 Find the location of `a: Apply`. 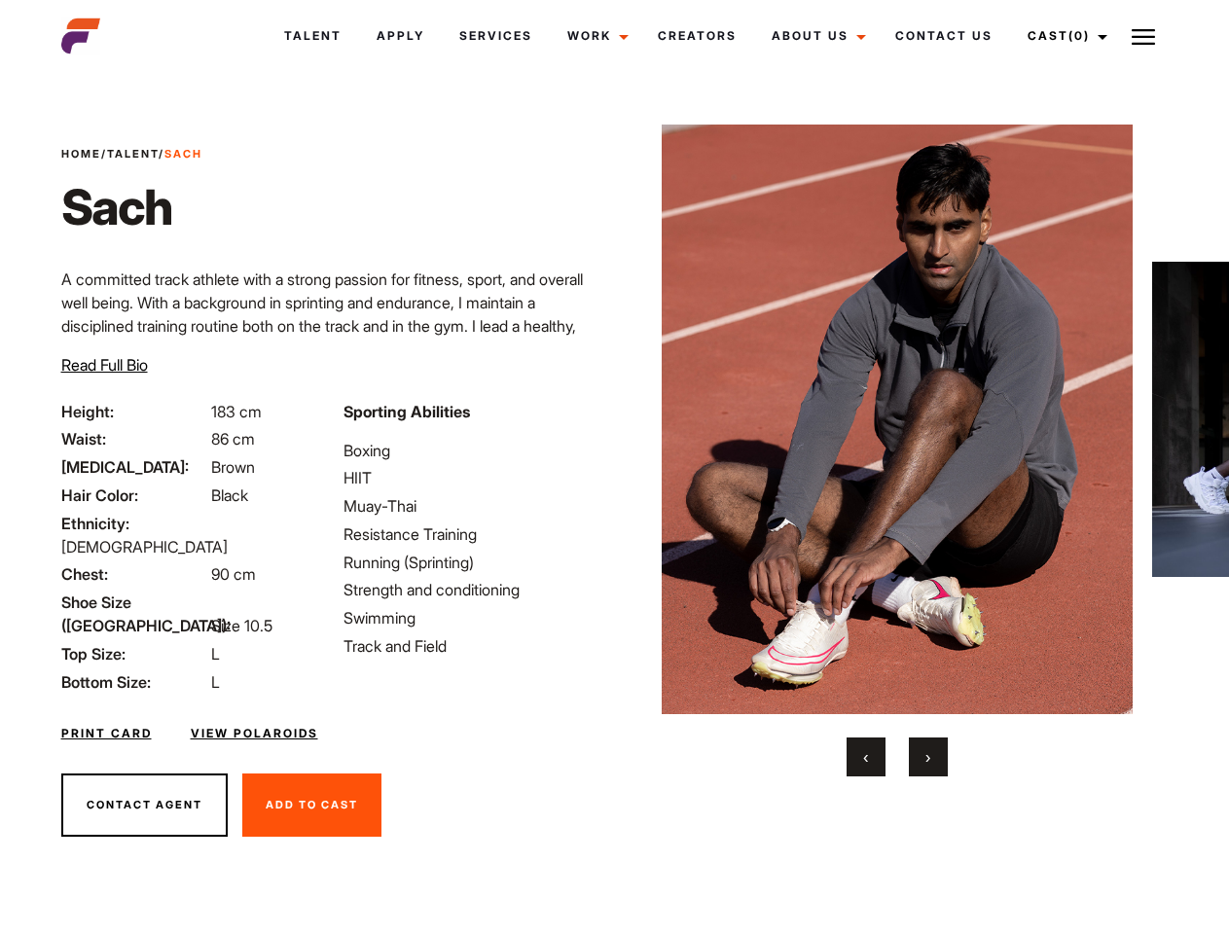

a: Apply is located at coordinates (400, 36).